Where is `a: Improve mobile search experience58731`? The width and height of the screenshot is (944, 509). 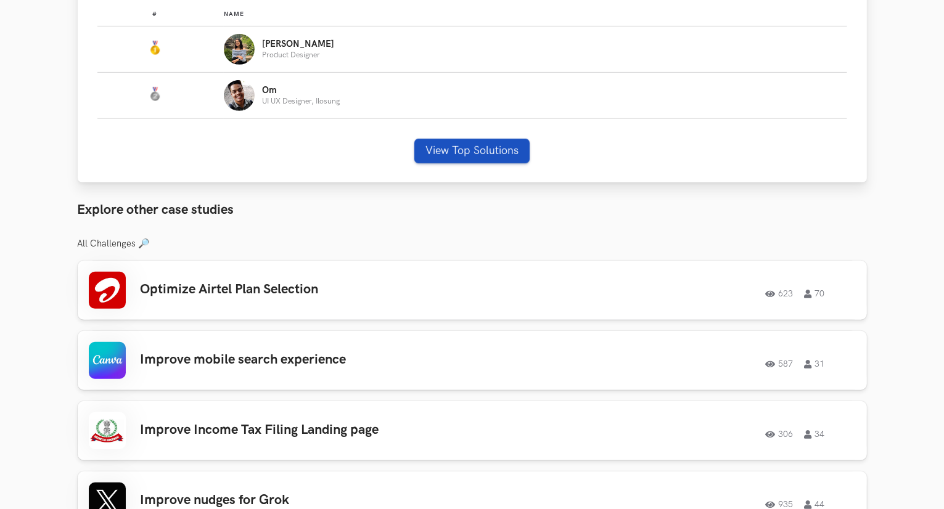 a: Improve mobile search experience58731 is located at coordinates (472, 361).